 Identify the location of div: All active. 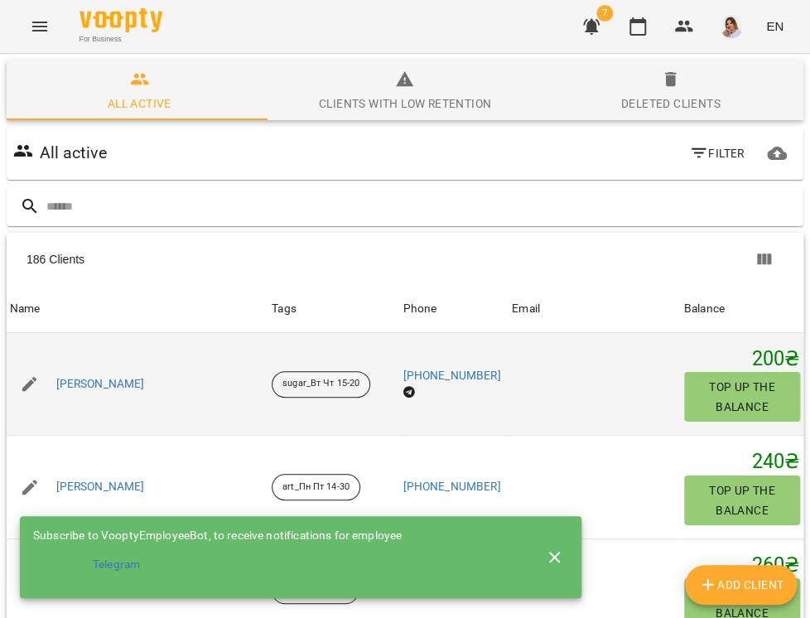
(139, 104).